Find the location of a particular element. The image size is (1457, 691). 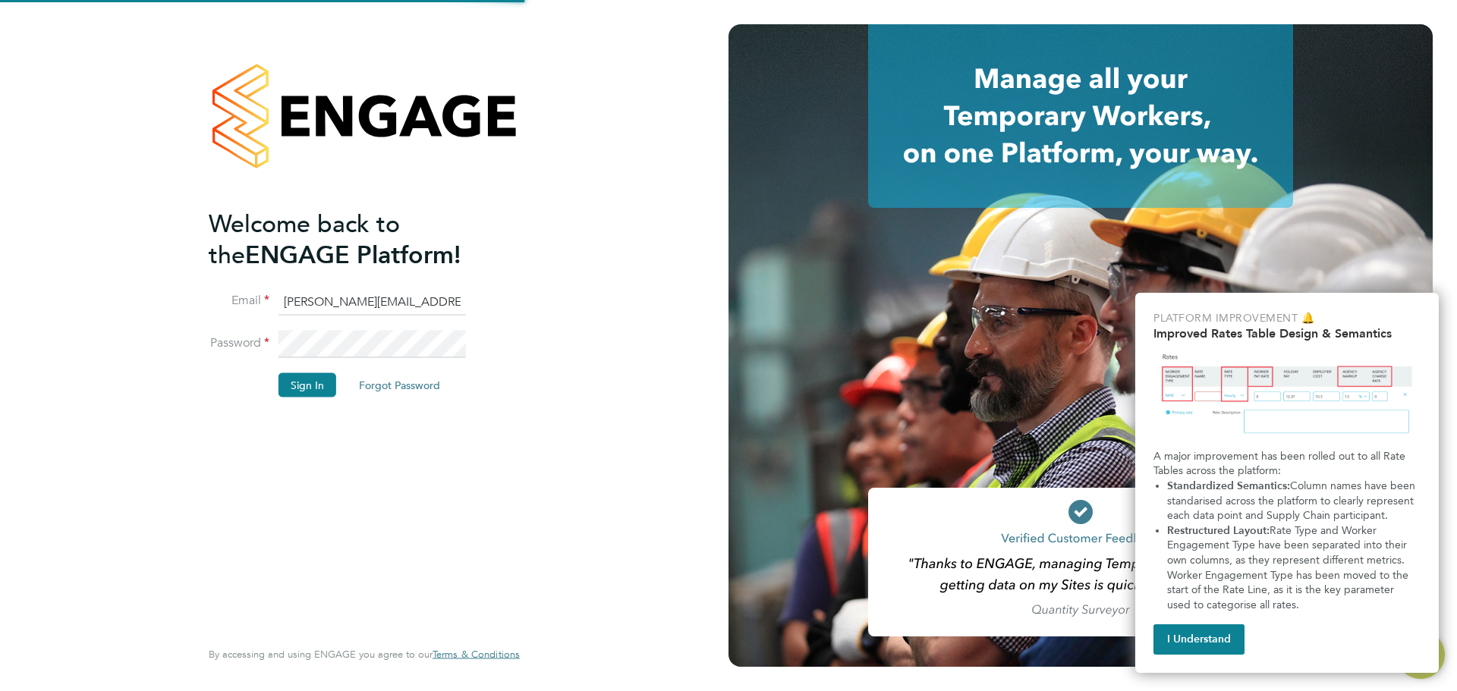

strong: Restructured Layout: is located at coordinates (1218, 530).